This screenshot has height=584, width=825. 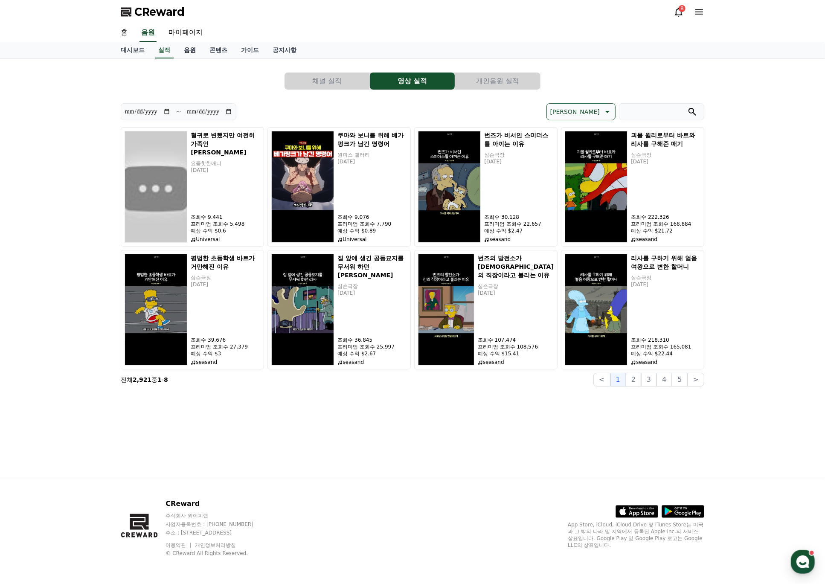 I want to click on button: 개인음원 실적, so click(x=497, y=81).